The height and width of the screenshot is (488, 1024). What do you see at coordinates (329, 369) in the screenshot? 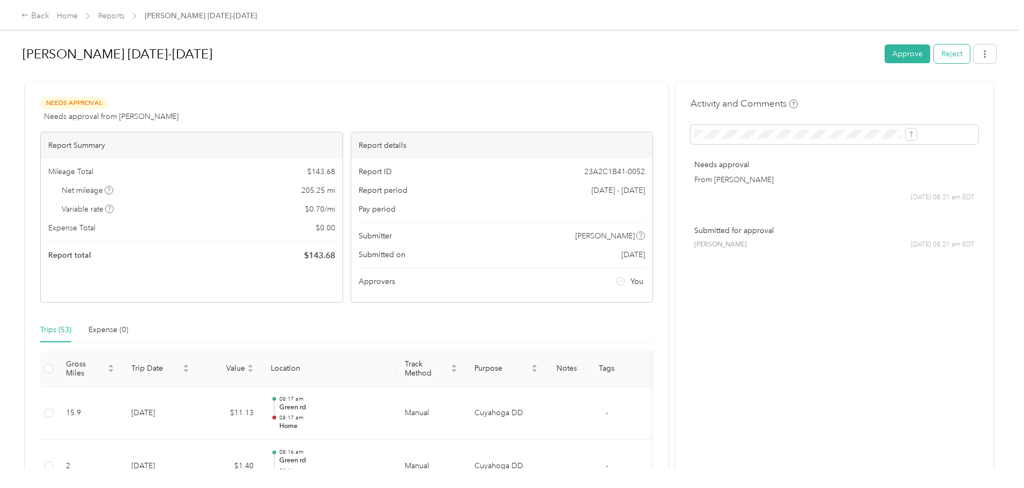
I see `th: Location` at bounding box center [329, 369].